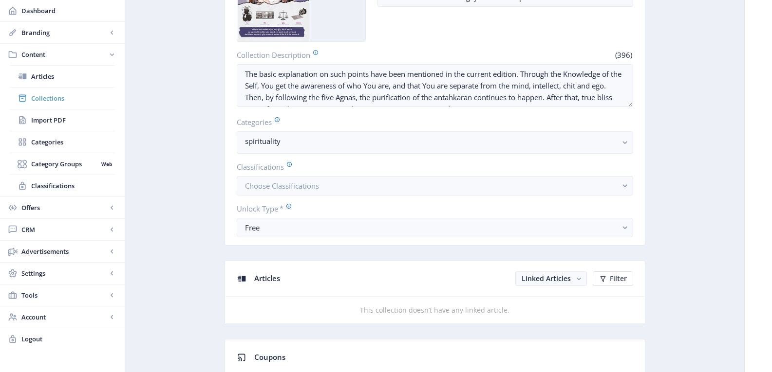 This screenshot has width=772, height=372. What do you see at coordinates (64, 164) in the screenshot?
I see `span: Category Groups` at bounding box center [64, 164].